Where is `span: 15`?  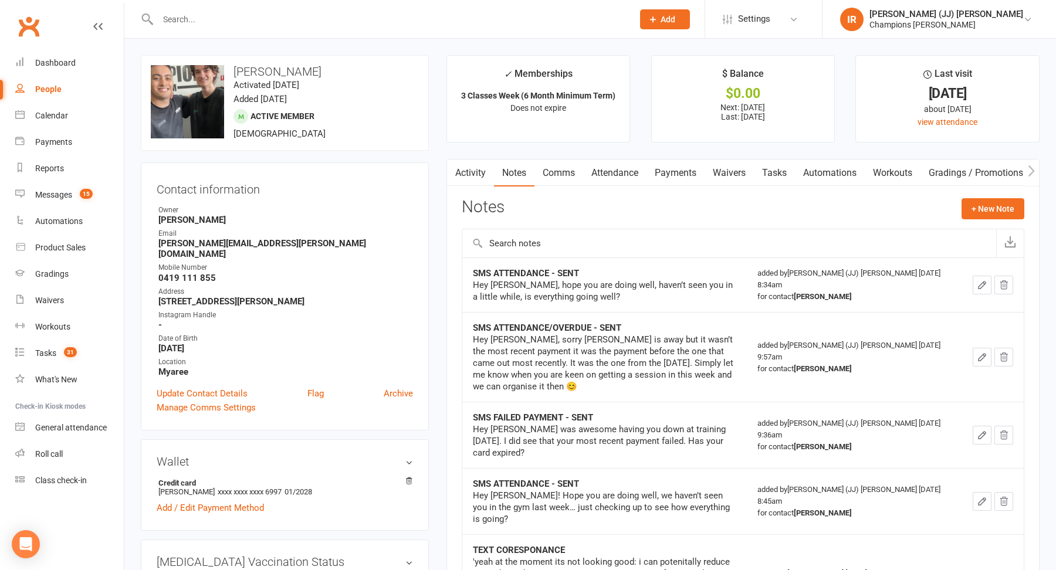
span: 15 is located at coordinates (86, 194).